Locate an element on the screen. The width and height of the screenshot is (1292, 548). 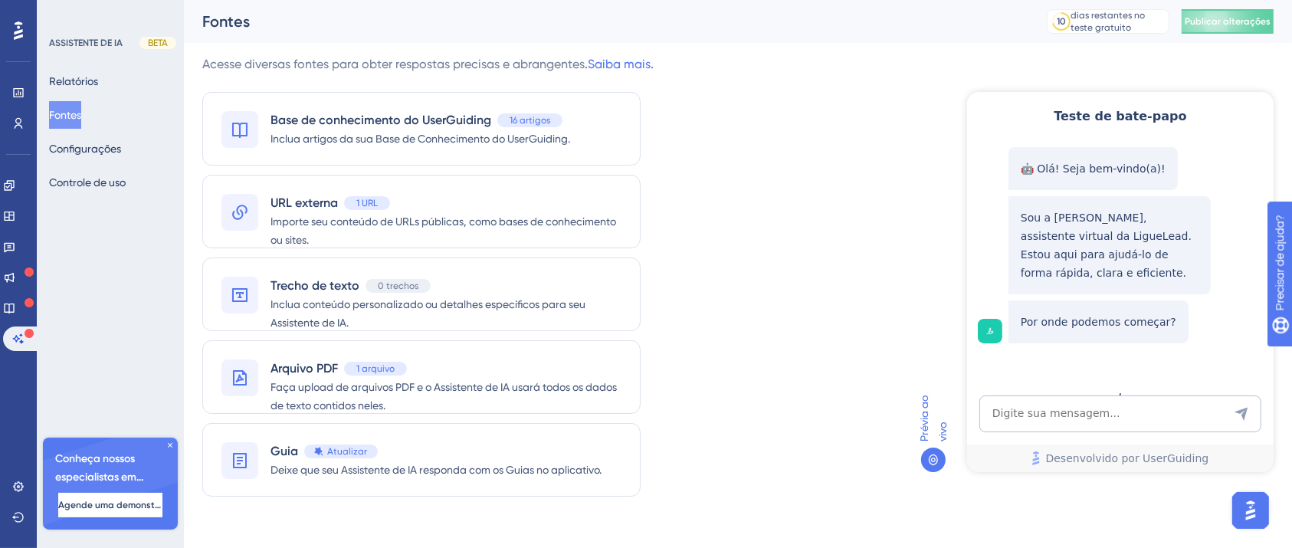
font: Base de conhecimento do UserGuiding is located at coordinates (381, 120).